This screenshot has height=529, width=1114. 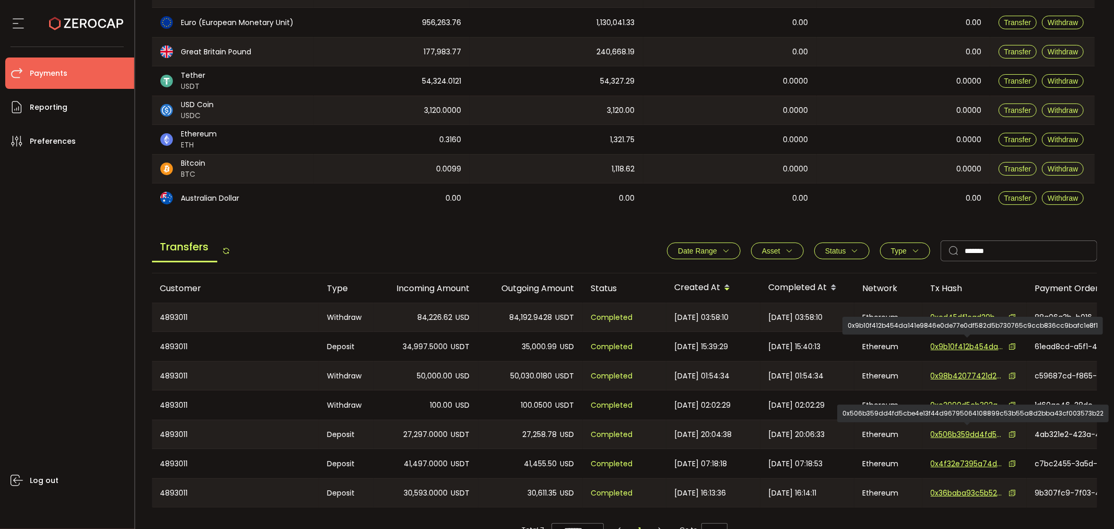 What do you see at coordinates (1072, 346) in the screenshot?
I see `span: 61ead8cd-a5f1-47a7-af79-3451a4466eef` at bounding box center [1072, 346].